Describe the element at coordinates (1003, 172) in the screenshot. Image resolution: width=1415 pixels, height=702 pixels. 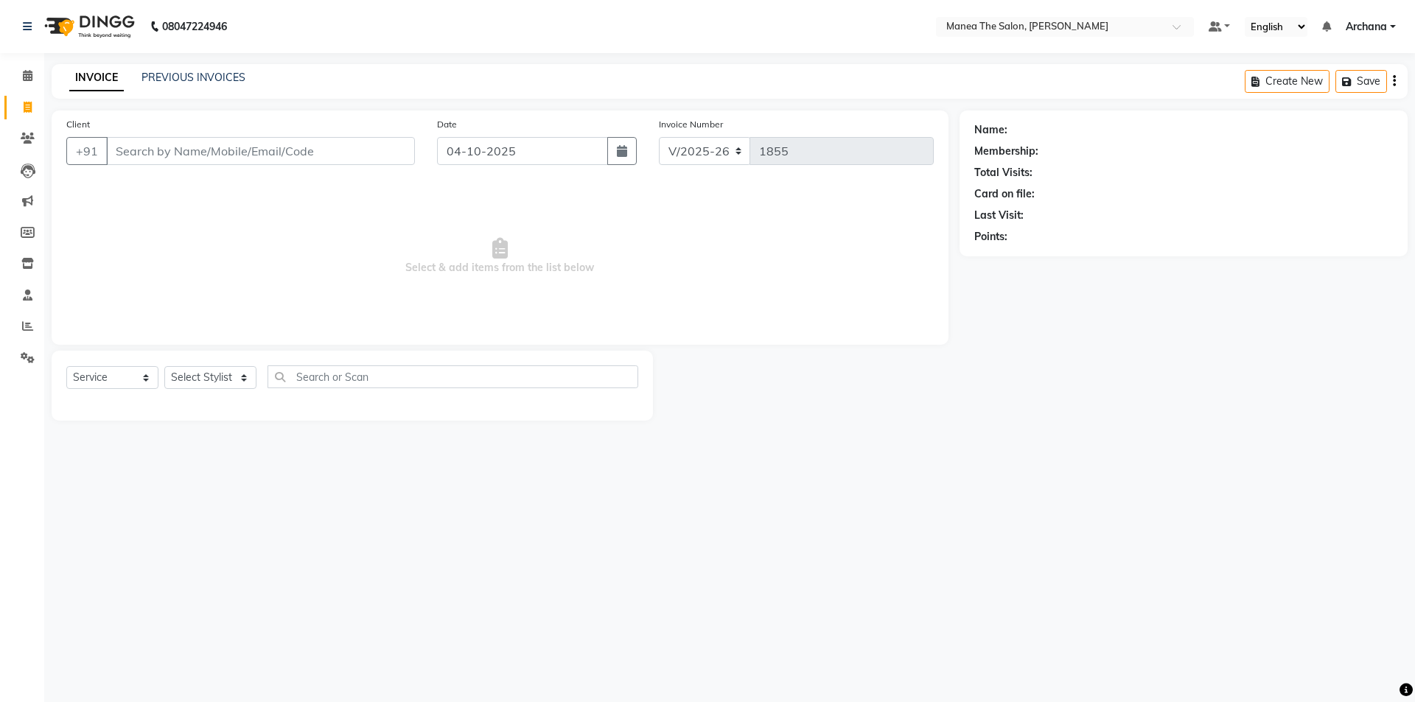
I see `div: Total Visits:` at that location.